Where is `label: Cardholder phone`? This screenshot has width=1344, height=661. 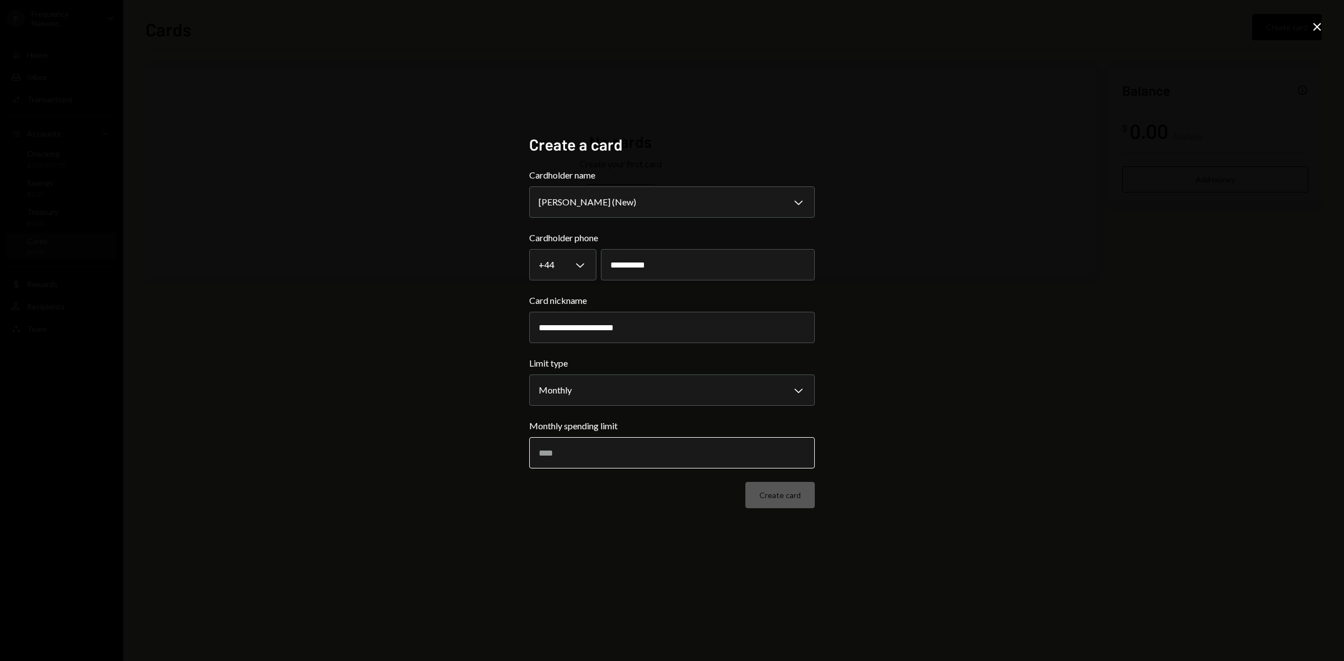
label: Cardholder phone is located at coordinates (672, 238).